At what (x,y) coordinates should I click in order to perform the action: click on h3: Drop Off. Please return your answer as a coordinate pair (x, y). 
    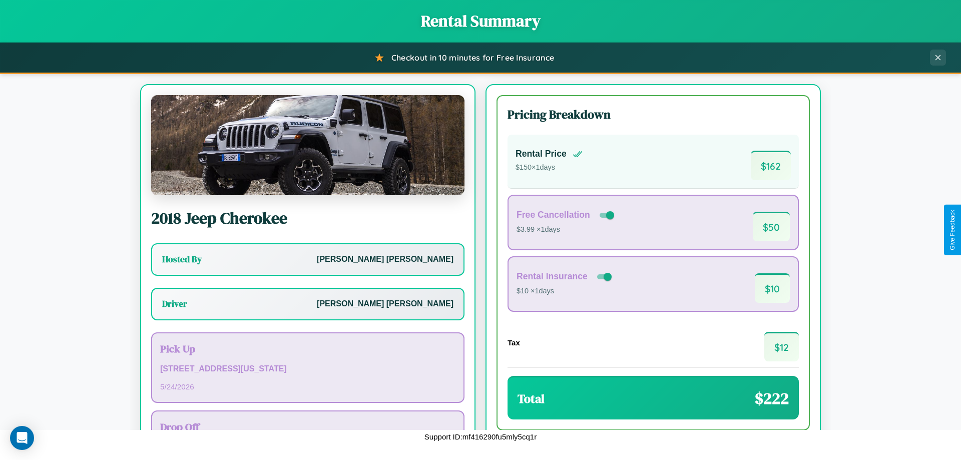
    Looking at the image, I should click on (308, 426).